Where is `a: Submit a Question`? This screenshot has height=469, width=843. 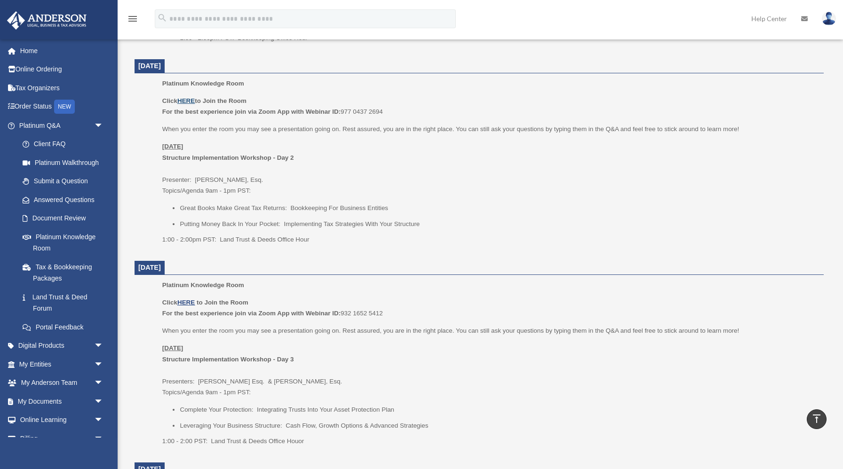 a: Submit a Question is located at coordinates (65, 182).